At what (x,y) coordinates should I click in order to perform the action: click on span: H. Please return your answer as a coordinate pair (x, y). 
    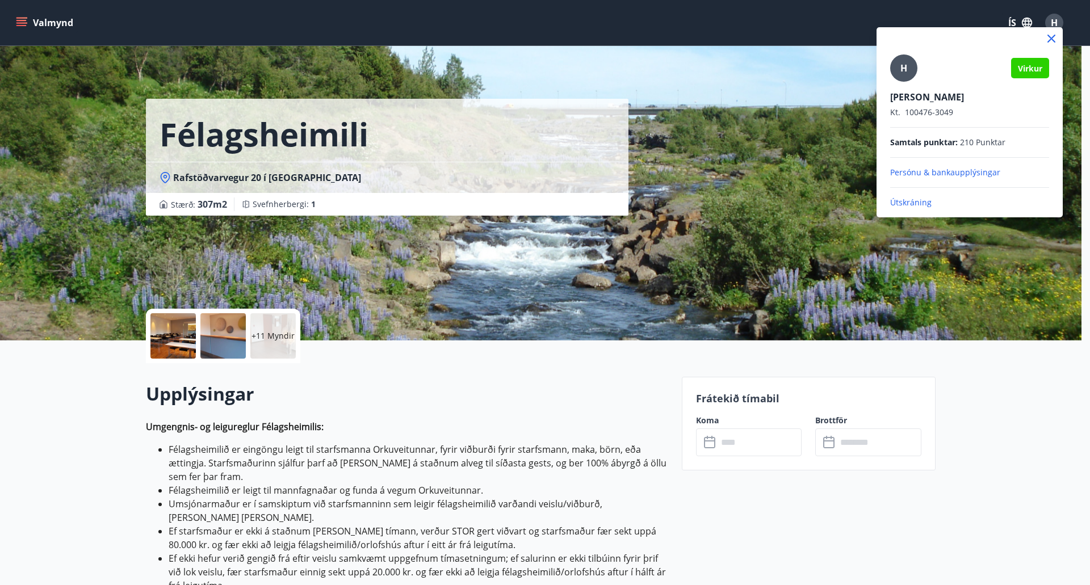
    Looking at the image, I should click on (904, 68).